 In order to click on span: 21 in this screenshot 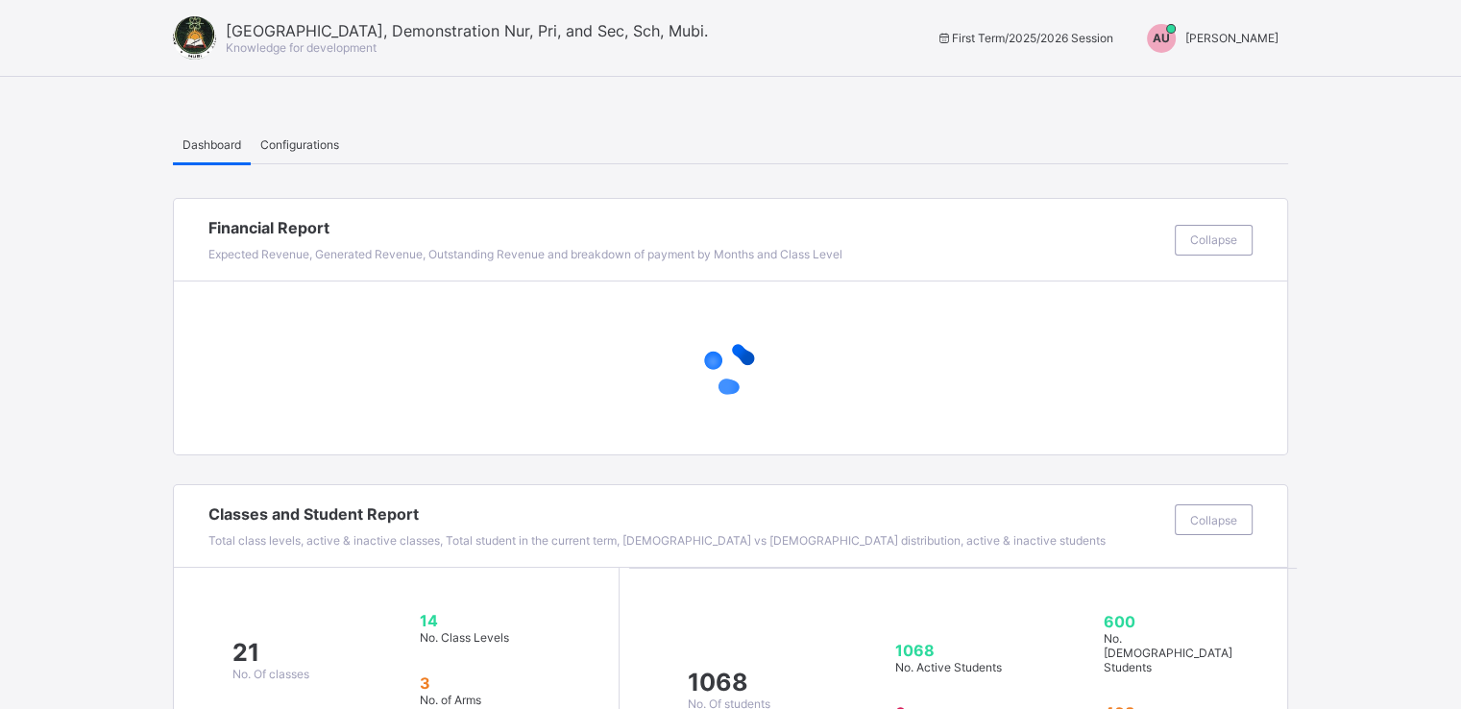, I will do `click(271, 652)`.